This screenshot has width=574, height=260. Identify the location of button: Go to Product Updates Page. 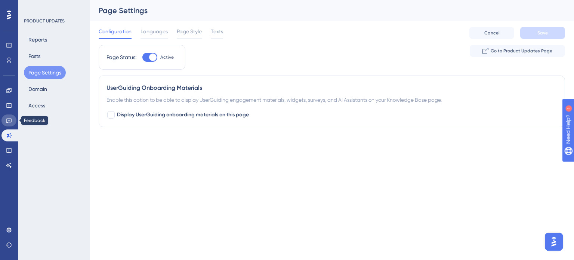
(517, 51).